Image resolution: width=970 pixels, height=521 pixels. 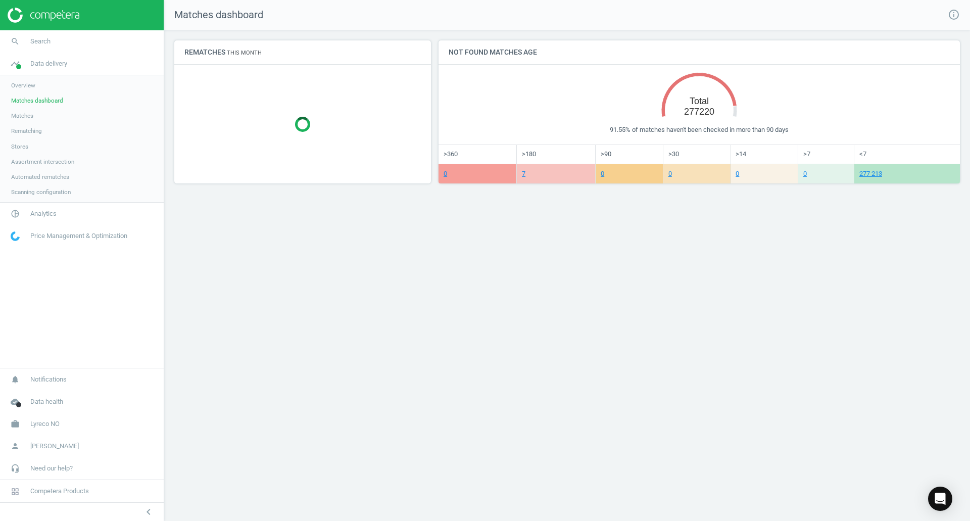 I want to click on a: 7, so click(x=524, y=173).